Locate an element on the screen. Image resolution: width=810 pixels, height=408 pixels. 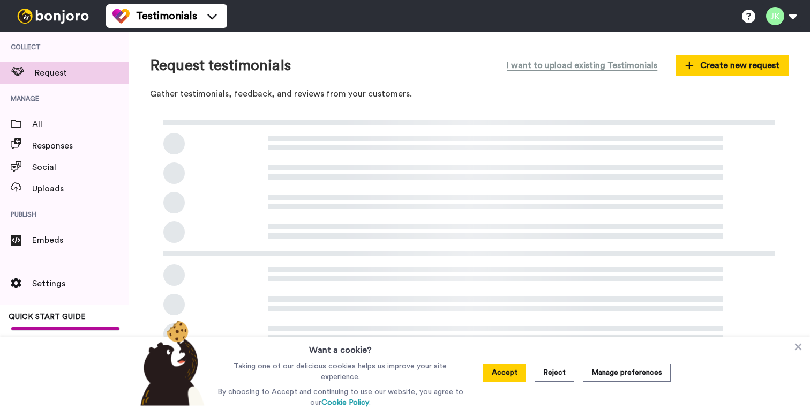
span: Testimonials is located at coordinates (167, 16).